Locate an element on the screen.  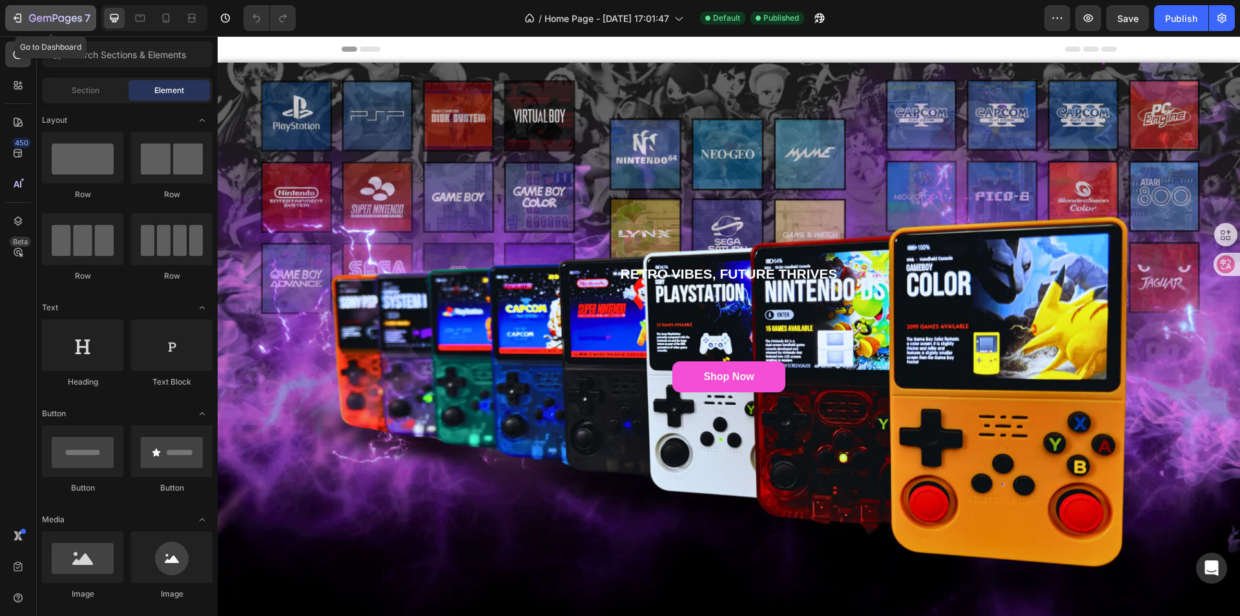
button: Publish is located at coordinates (1181, 18).